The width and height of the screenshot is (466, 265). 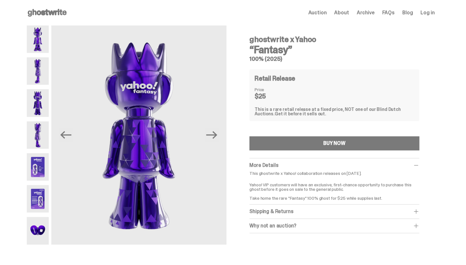 I want to click on span: More Details, so click(x=264, y=165).